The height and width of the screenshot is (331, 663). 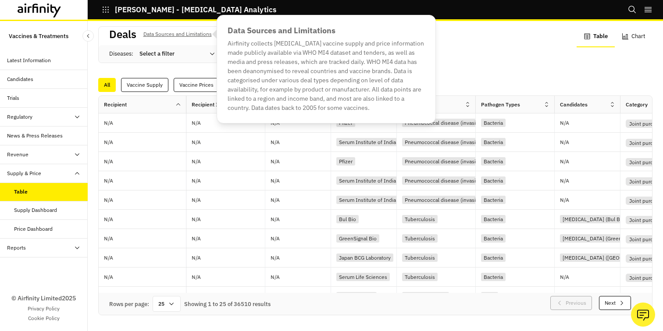 What do you see at coordinates (358, 238) in the screenshot?
I see `div: GreenSignal Bio` at bounding box center [358, 238].